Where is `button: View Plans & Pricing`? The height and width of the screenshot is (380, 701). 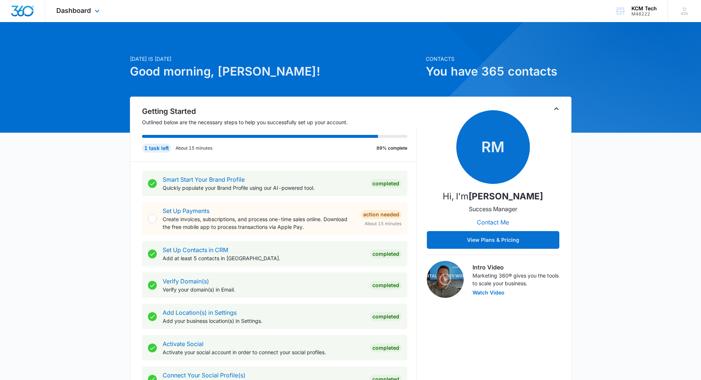 button: View Plans & Pricing is located at coordinates (493, 240).